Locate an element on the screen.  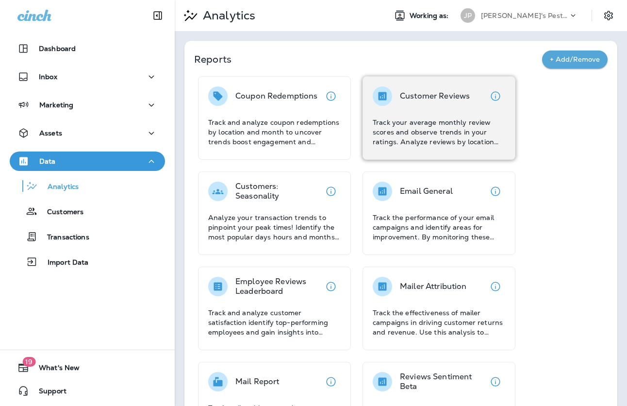
p: Track the performance of your email campaigns and identify areas for improvement. By monitoring t... is located at coordinates (439, 227).